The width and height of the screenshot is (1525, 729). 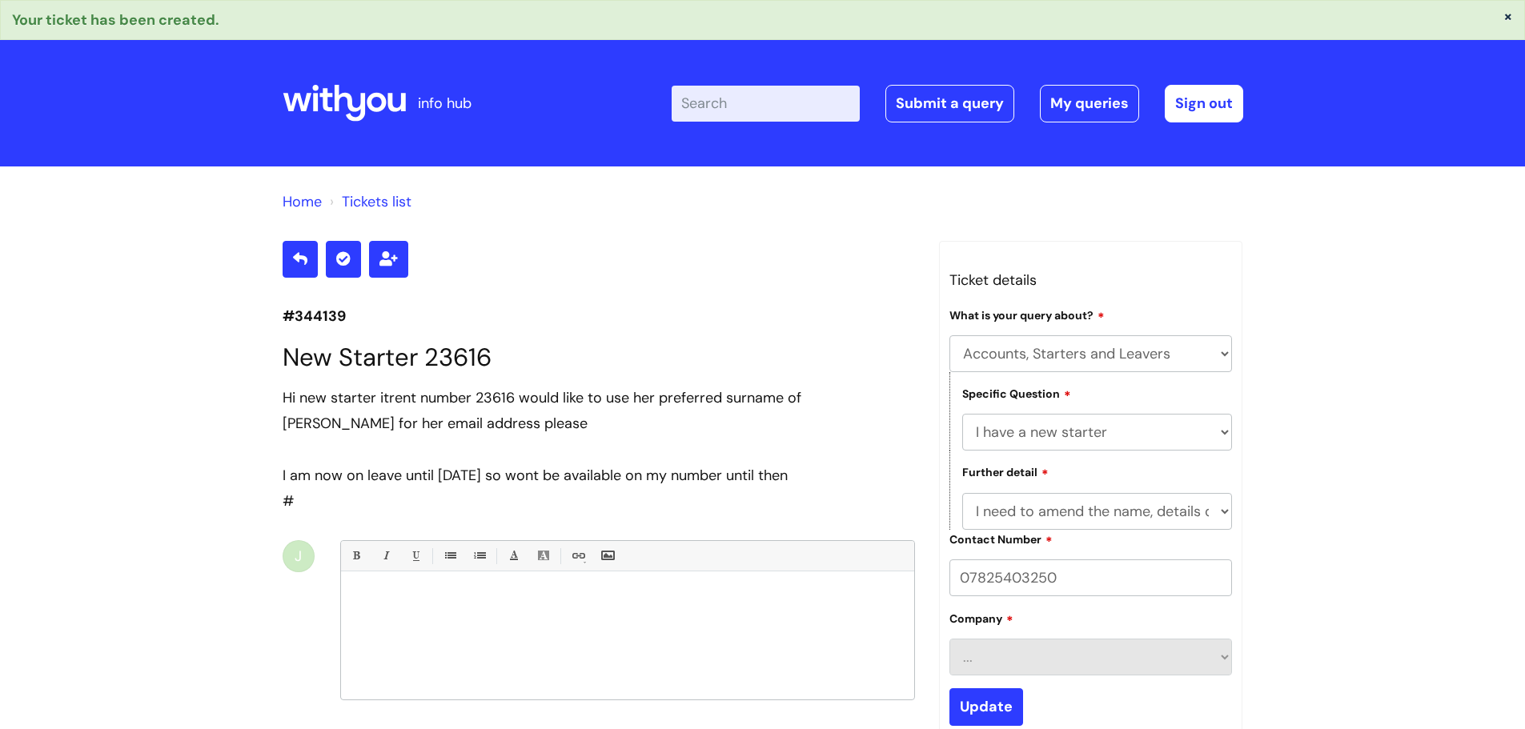 I want to click on a: Link, so click(x=577, y=556).